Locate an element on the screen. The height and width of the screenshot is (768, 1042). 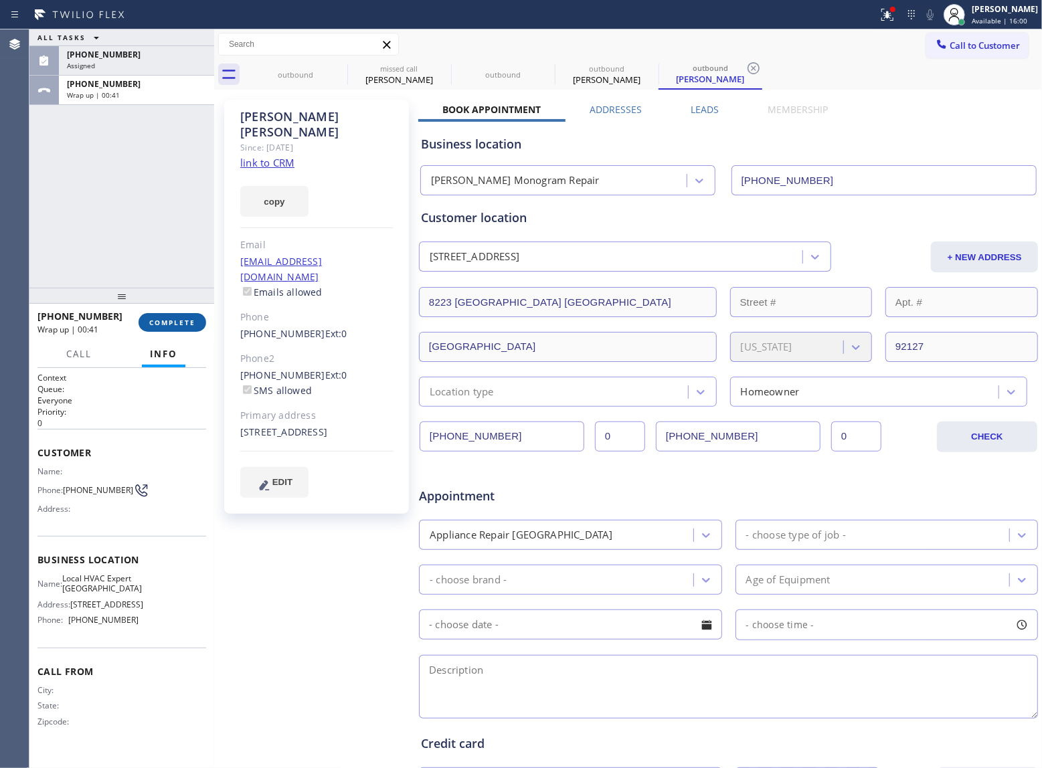
label: Membership is located at coordinates (799, 109).